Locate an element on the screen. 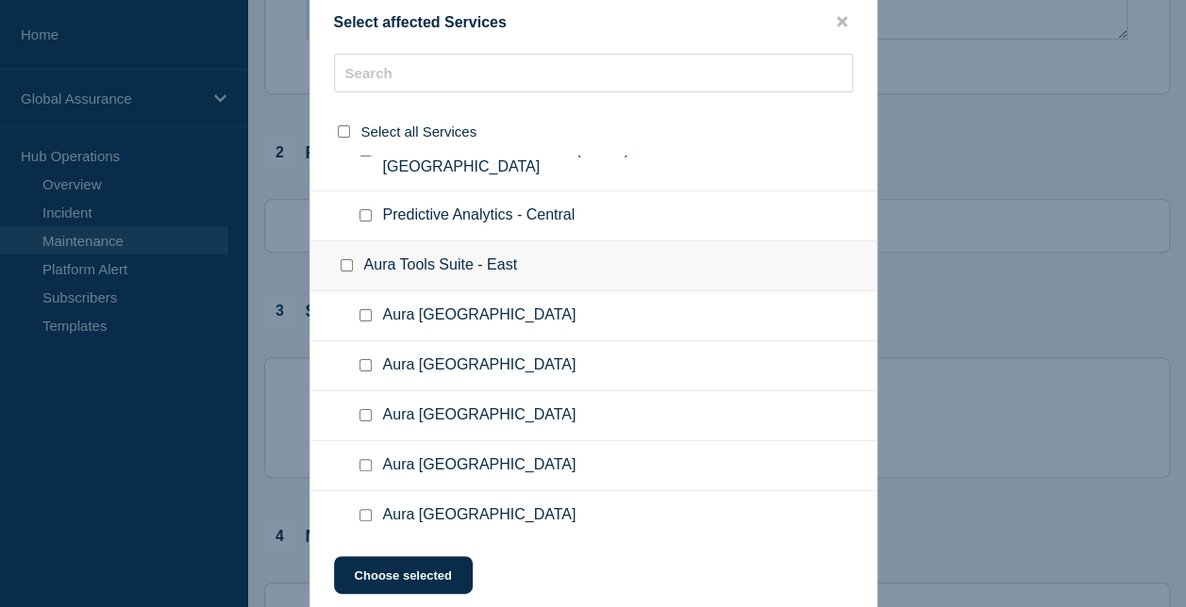  input: Search is located at coordinates (593, 73).